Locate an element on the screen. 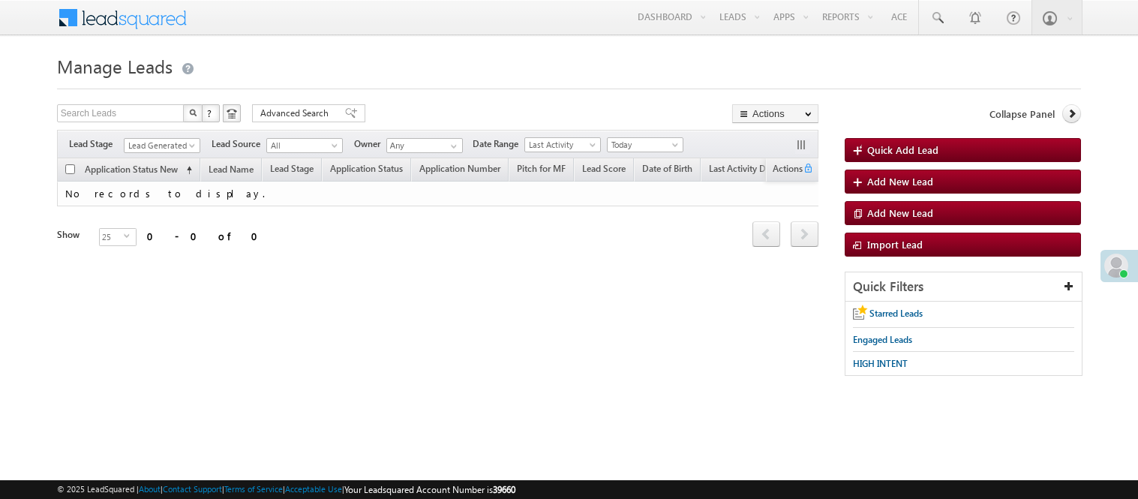 The image size is (1138, 499). span: prev is located at coordinates (766, 234).